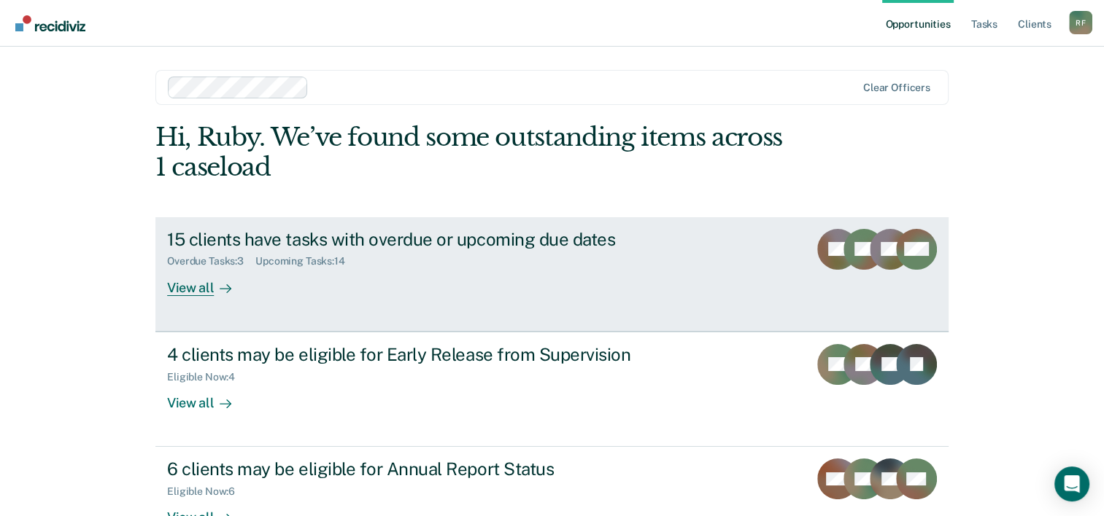 This screenshot has width=1104, height=516. I want to click on div: R F, so click(1080, 23).